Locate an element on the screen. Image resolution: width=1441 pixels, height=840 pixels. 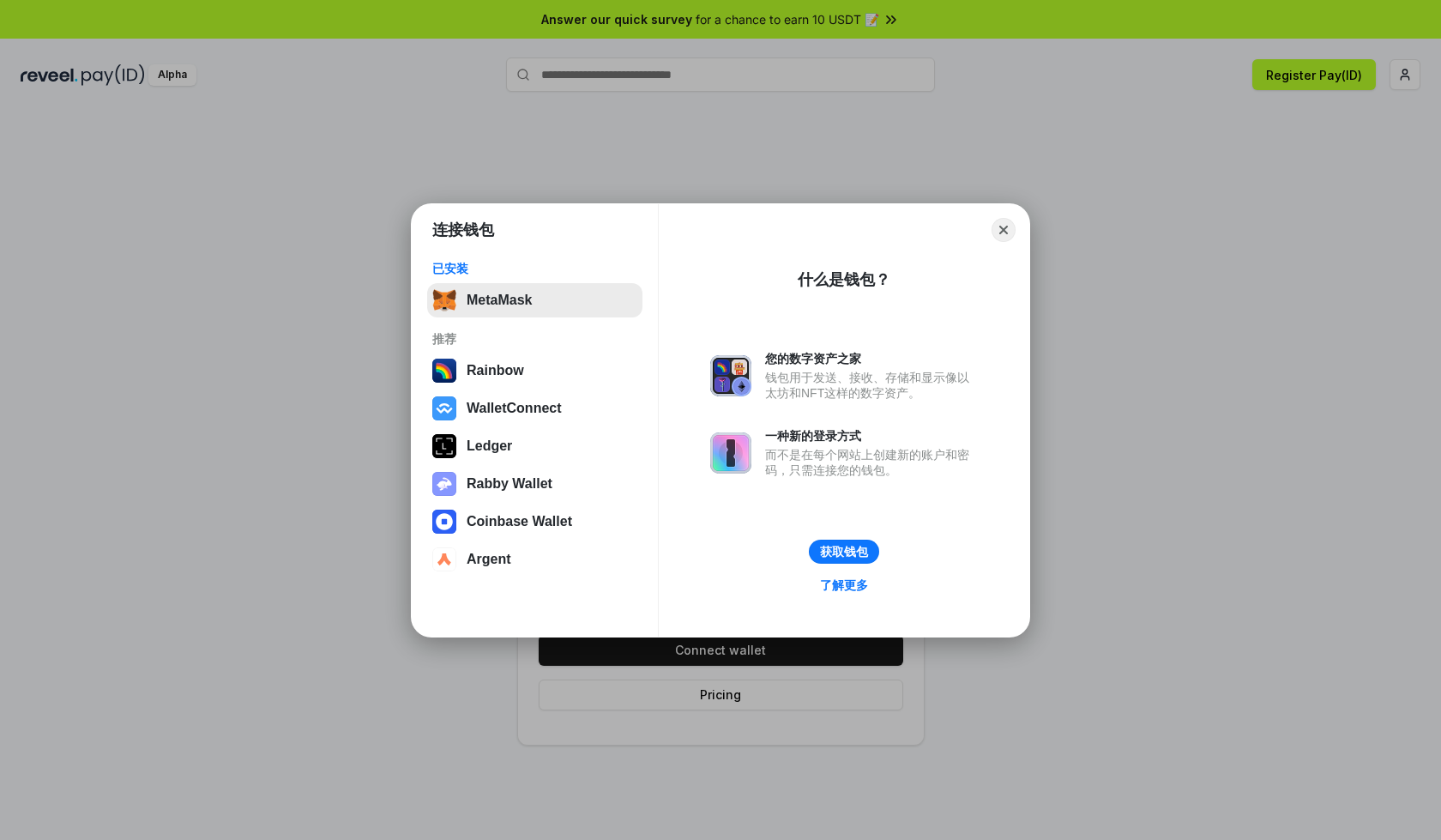
button: Rainbow is located at coordinates (535, 371).